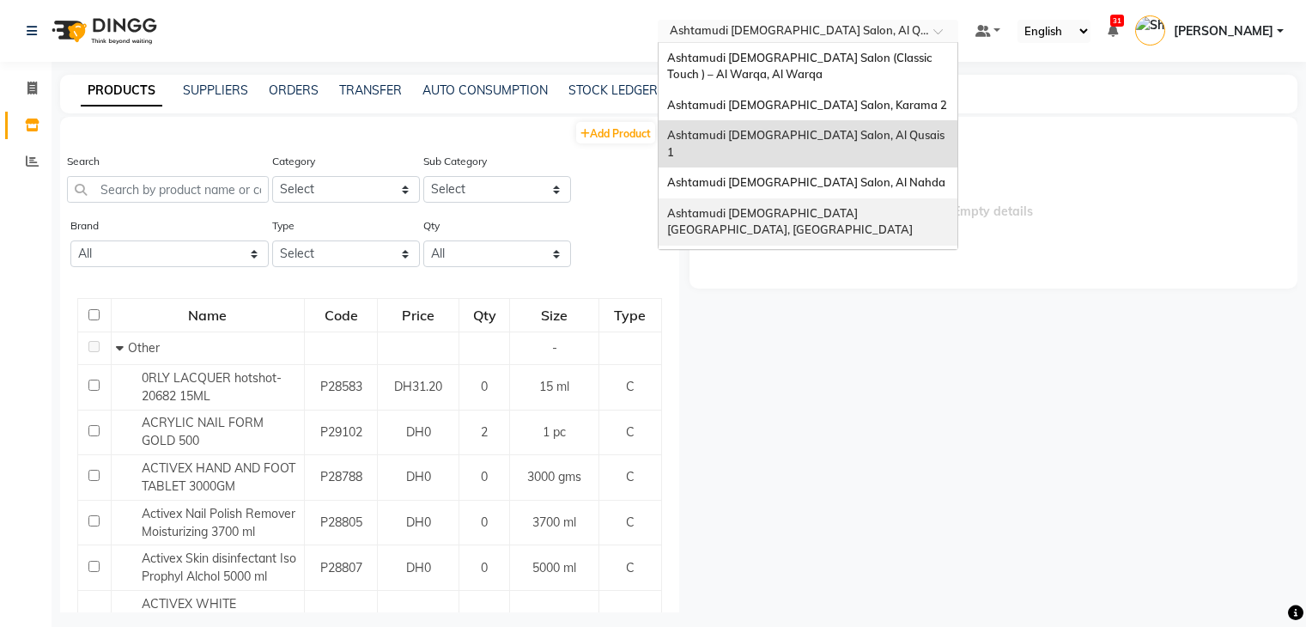 The height and width of the screenshot is (627, 1306). What do you see at coordinates (554, 386) in the screenshot?
I see `span: 15 ml` at bounding box center [554, 386].